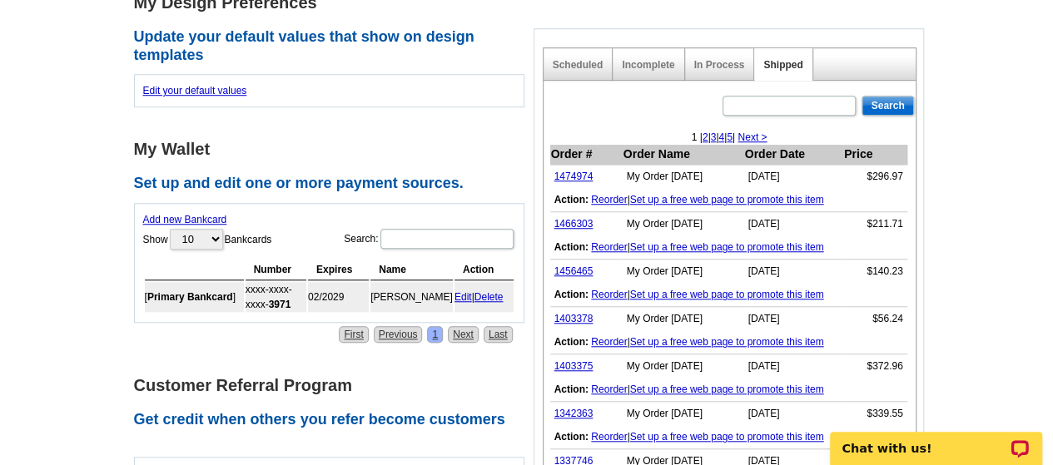 The height and width of the screenshot is (465, 1053). I want to click on th: Action, so click(484, 270).